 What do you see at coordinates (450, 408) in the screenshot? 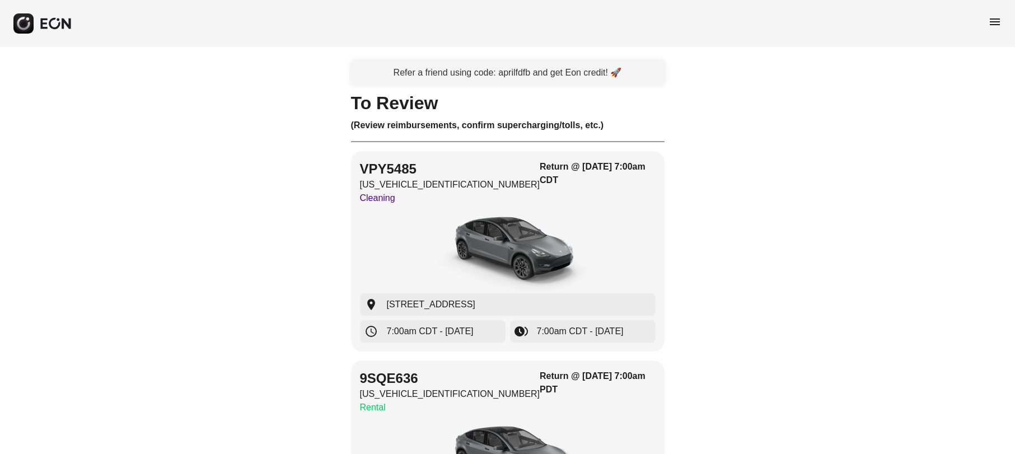
I see `p: Rental` at bounding box center [450, 408].